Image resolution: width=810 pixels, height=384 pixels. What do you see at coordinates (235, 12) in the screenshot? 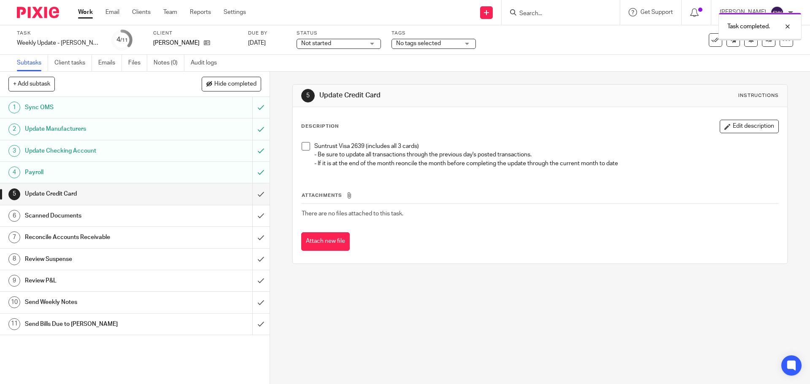
I see `a: Settings` at bounding box center [235, 12].